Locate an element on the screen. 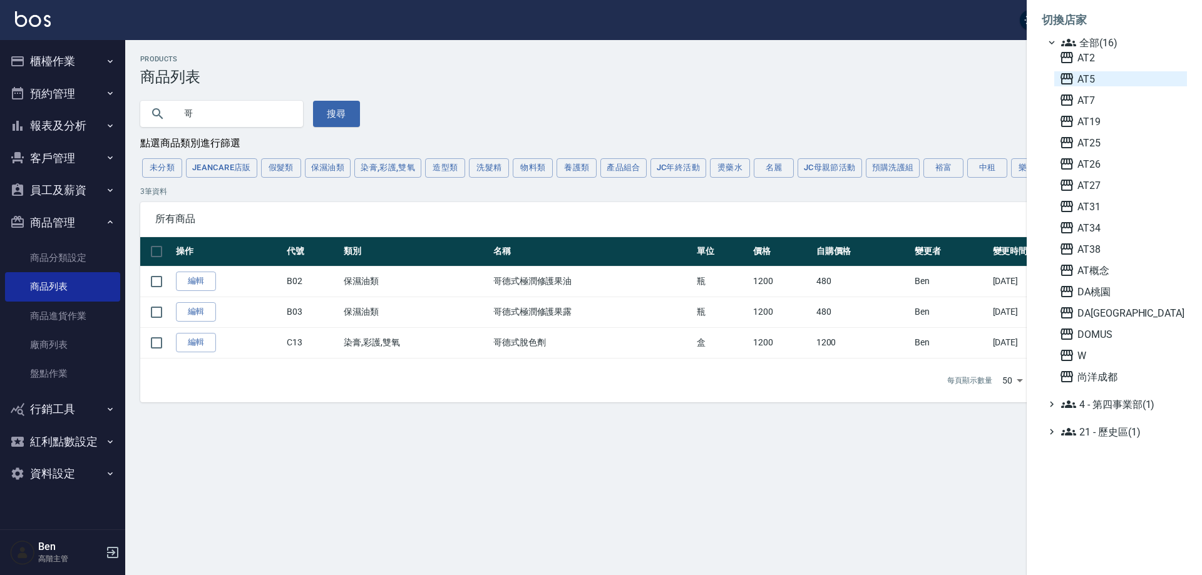 The width and height of the screenshot is (1202, 575). span: AT5 is located at coordinates (1121, 79).